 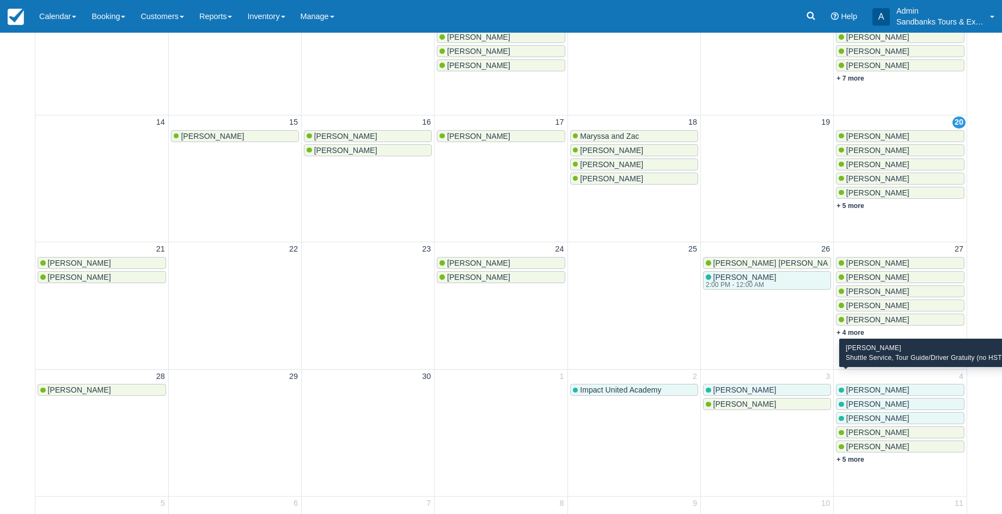 What do you see at coordinates (426, 122) in the screenshot?
I see `a: 16` at bounding box center [426, 122].